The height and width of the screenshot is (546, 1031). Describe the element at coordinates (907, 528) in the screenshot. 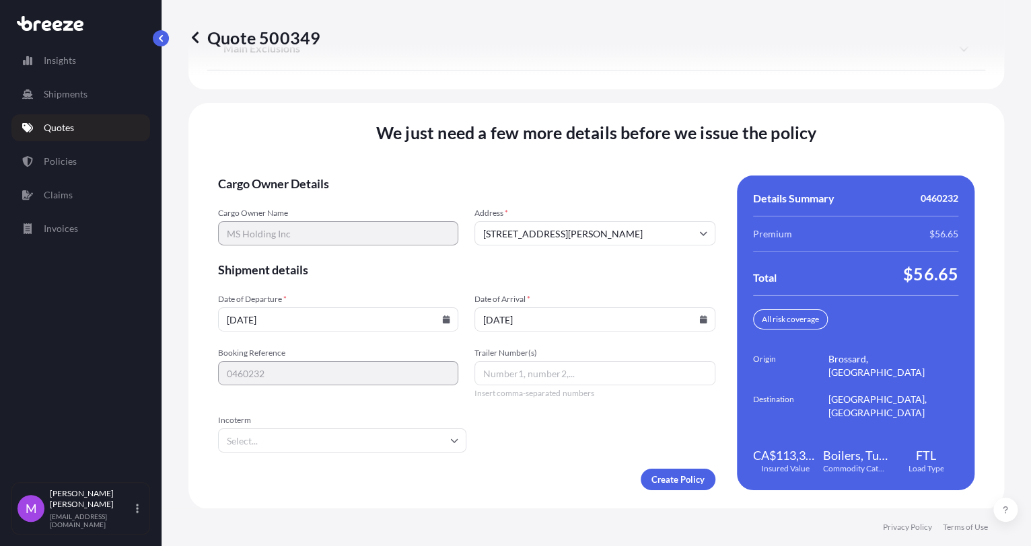

I see `p: Privacy Policy` at that location.